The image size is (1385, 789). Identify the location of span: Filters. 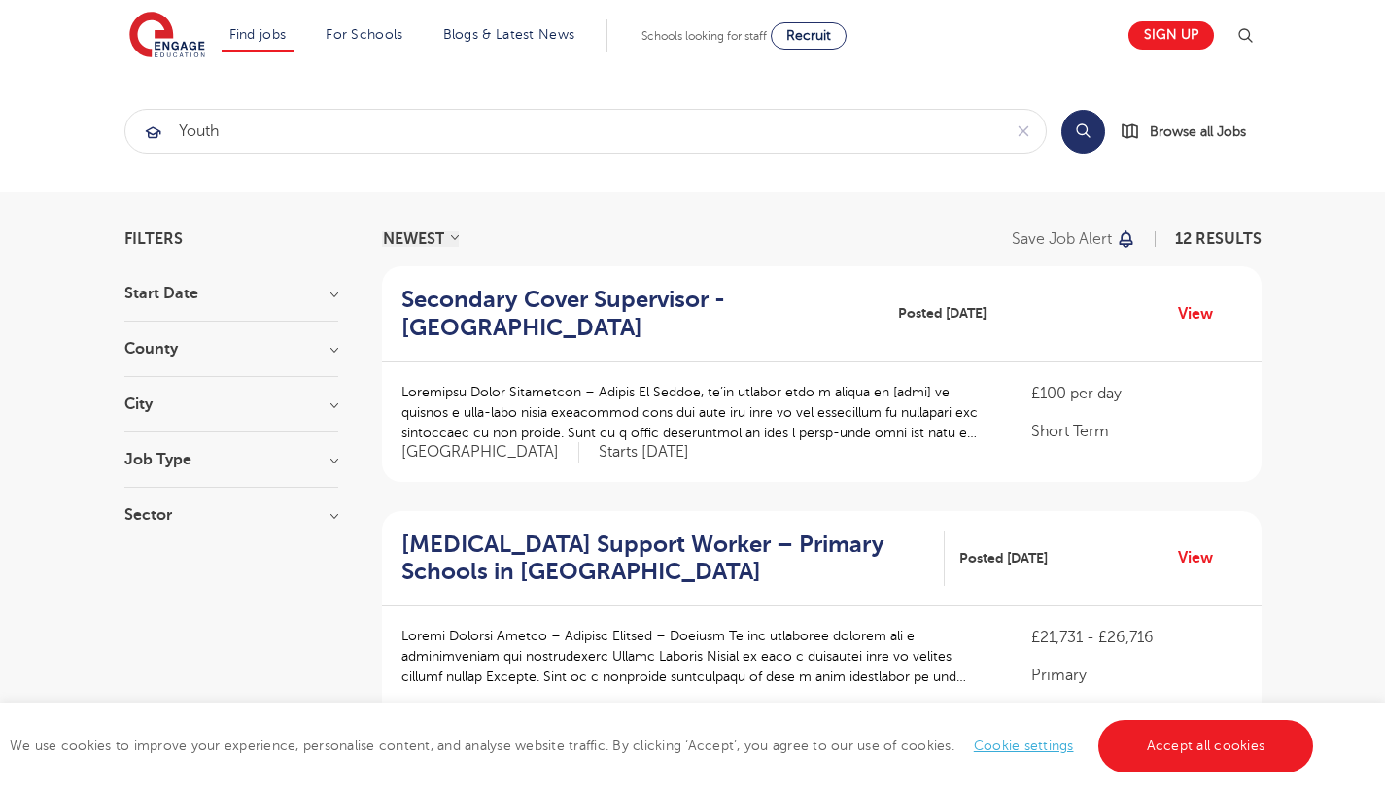
(154, 239).